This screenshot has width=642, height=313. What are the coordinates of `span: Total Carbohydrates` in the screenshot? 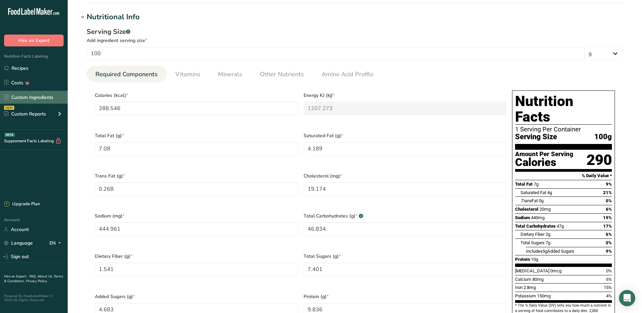 It's located at (536, 226).